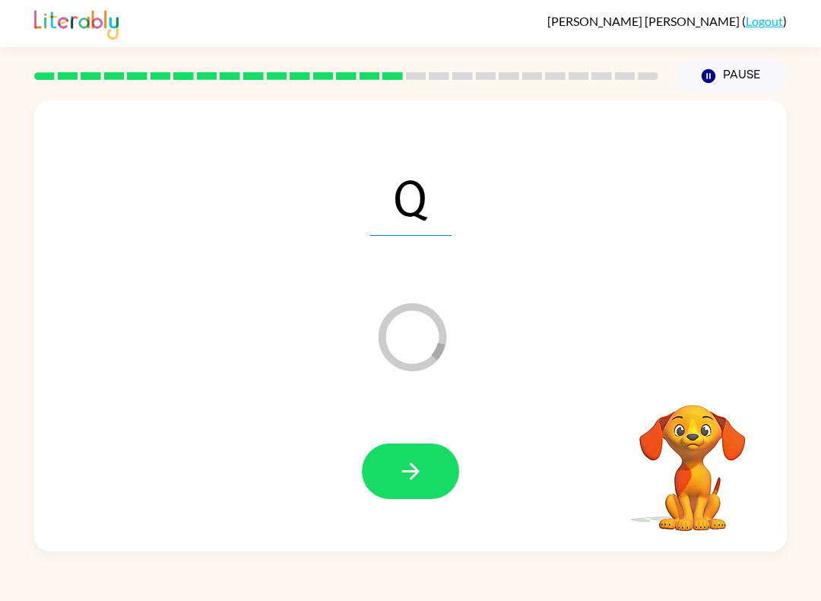  Describe the element at coordinates (764, 21) in the screenshot. I see `a: Logout` at that location.